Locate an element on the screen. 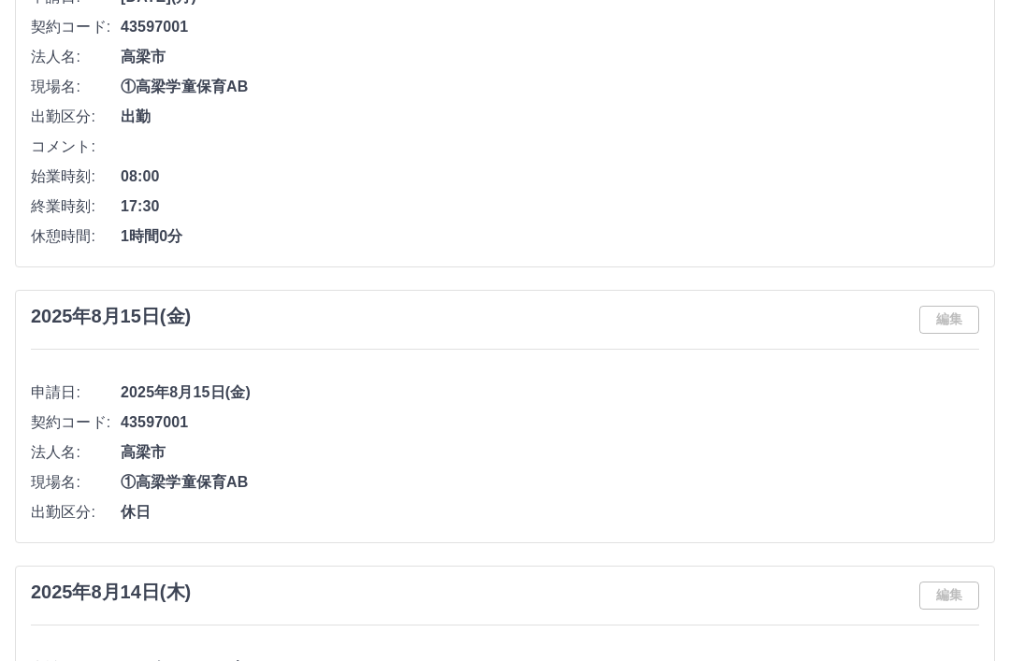  span: 08:00 is located at coordinates (550, 177).